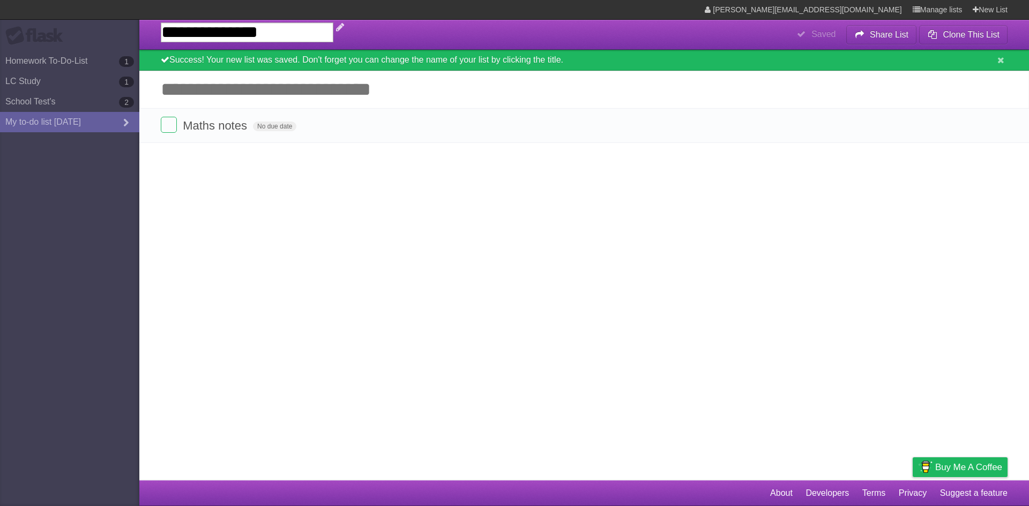 This screenshot has width=1029, height=506. What do you see at coordinates (971, 34) in the screenshot?
I see `b: Clone This List` at bounding box center [971, 34].